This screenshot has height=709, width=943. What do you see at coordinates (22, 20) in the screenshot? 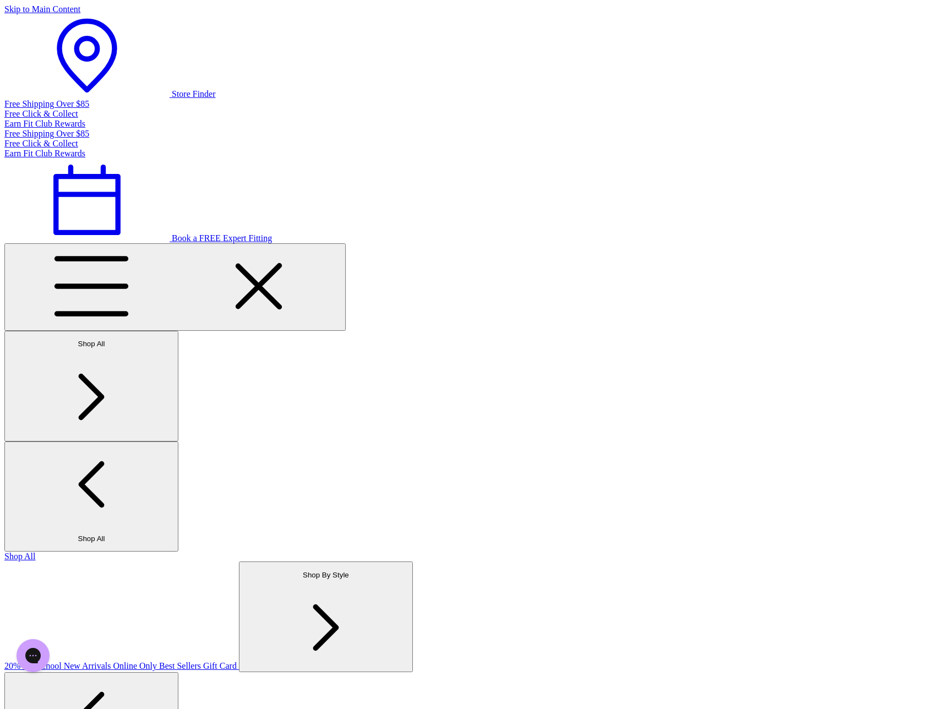
I see `button: Gorgias live chat` at bounding box center [22, 20].